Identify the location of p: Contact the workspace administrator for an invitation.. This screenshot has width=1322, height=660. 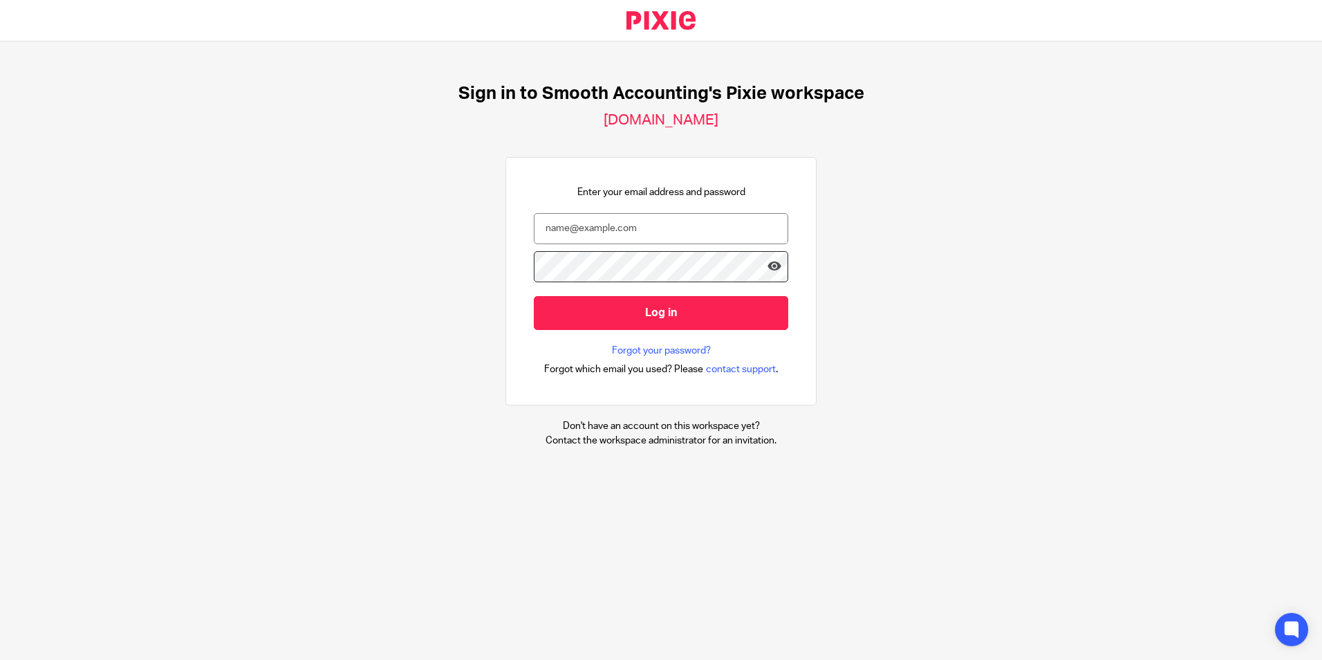
(661, 441).